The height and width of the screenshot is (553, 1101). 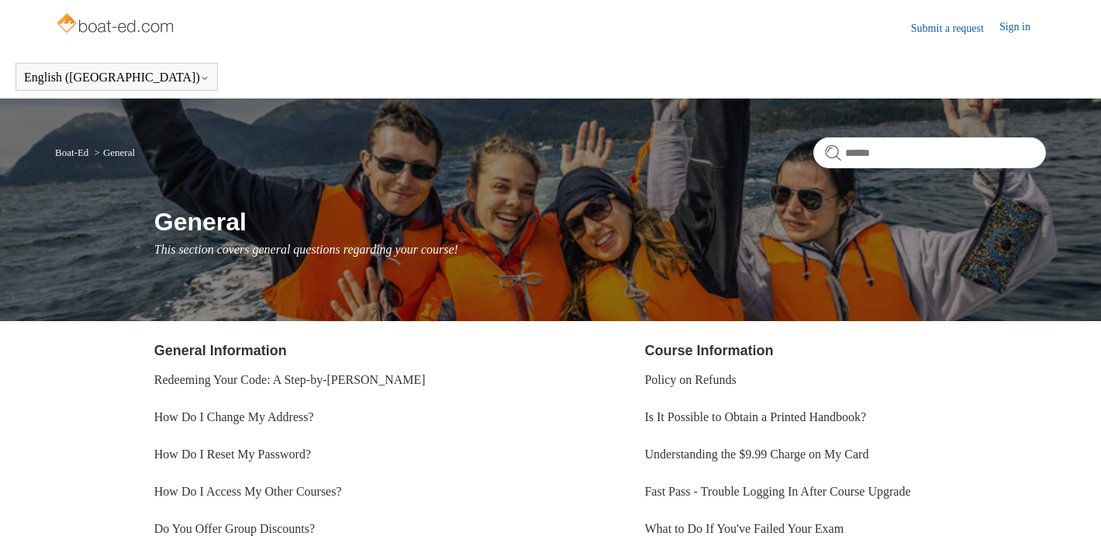 I want to click on a: Submit a request, so click(x=955, y=28).